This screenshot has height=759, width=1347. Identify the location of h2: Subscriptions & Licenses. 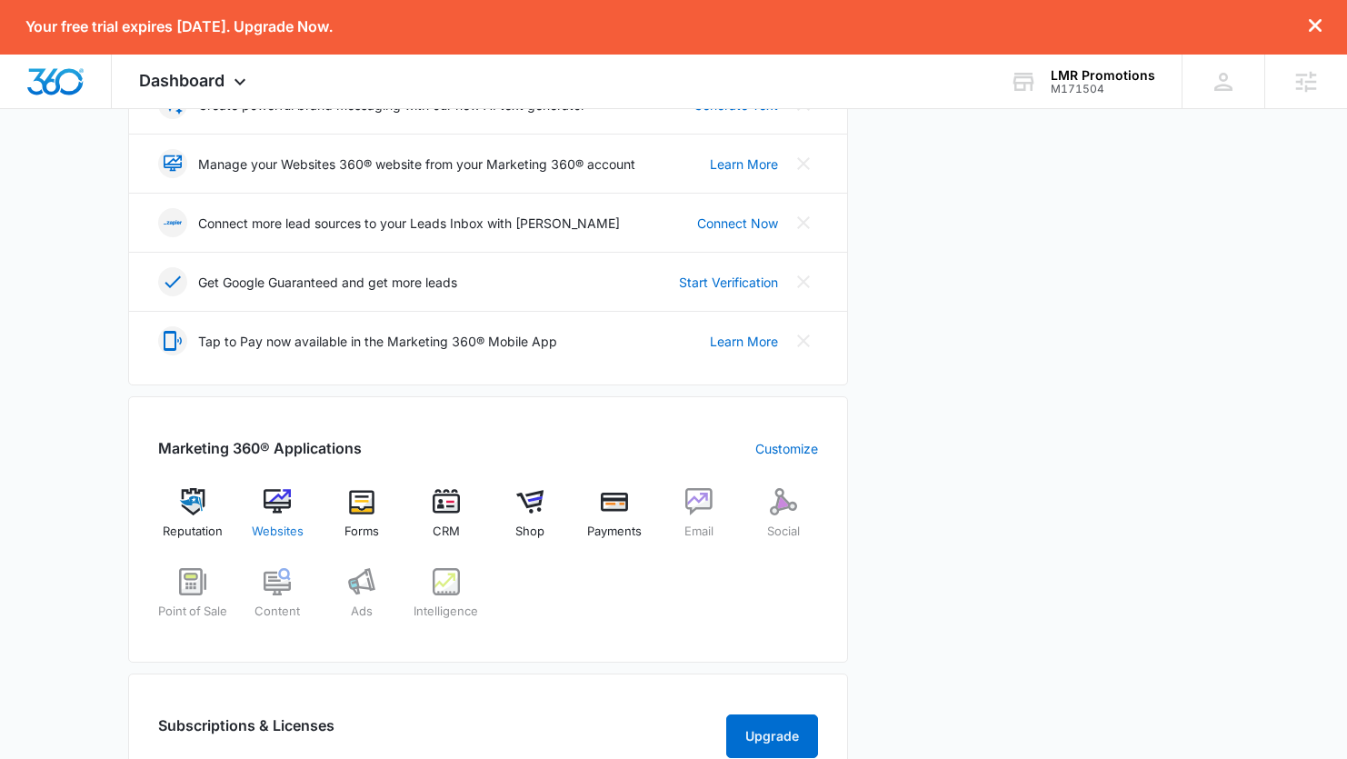
(246, 733).